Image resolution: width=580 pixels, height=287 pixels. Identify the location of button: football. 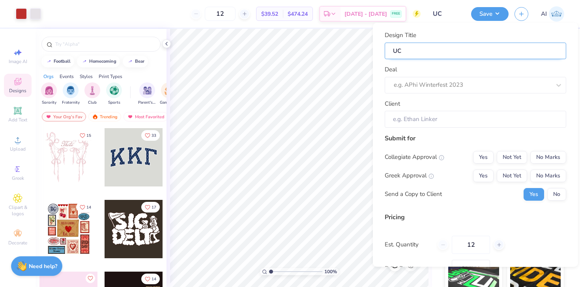
(58, 62).